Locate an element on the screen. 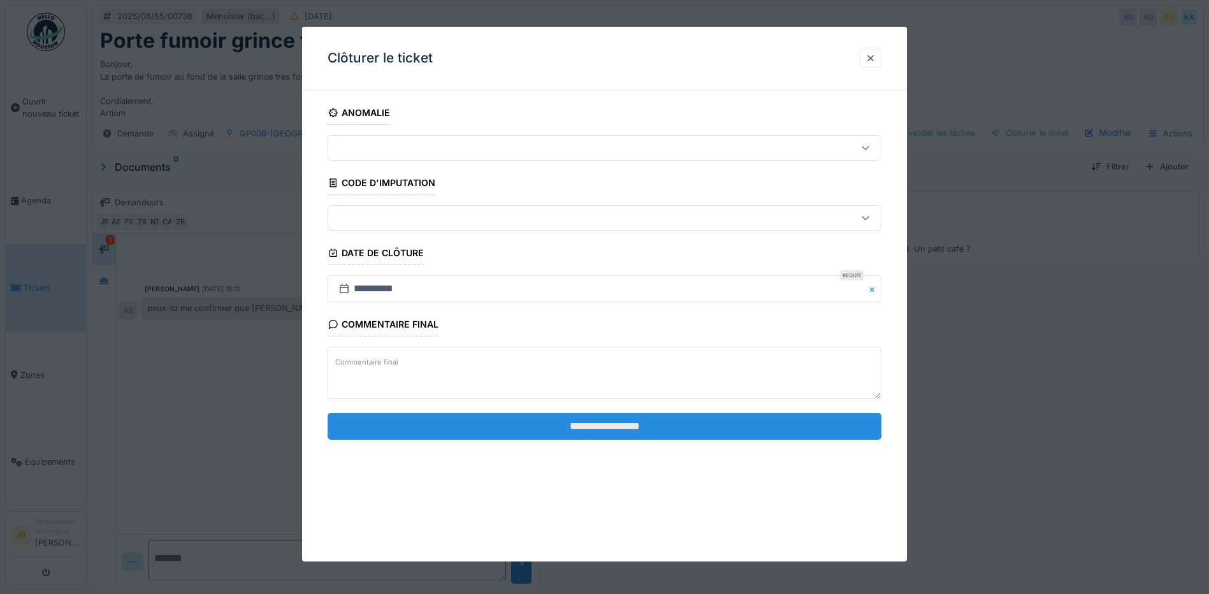 The height and width of the screenshot is (594, 1209). h3: Clôturer le ticket is located at coordinates (380, 58).